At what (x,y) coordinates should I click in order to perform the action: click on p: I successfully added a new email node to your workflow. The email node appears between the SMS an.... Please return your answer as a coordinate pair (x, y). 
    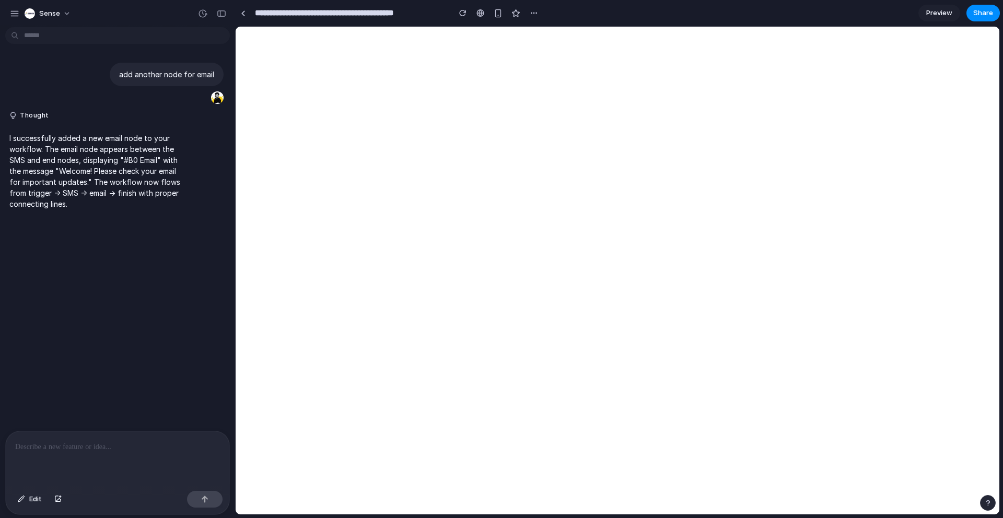
    Looking at the image, I should click on (97, 171).